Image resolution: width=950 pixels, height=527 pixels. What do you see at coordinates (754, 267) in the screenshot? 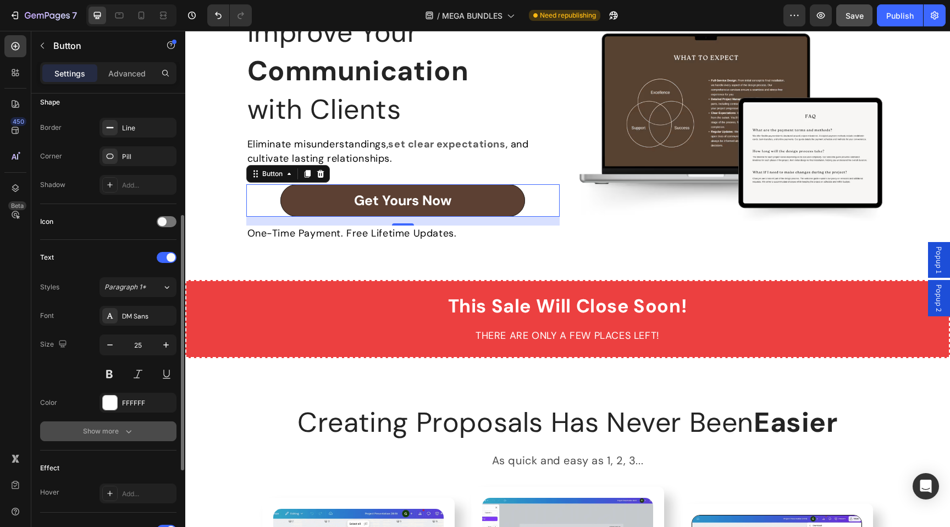
I see `span: Popup 2` at bounding box center [754, 267].